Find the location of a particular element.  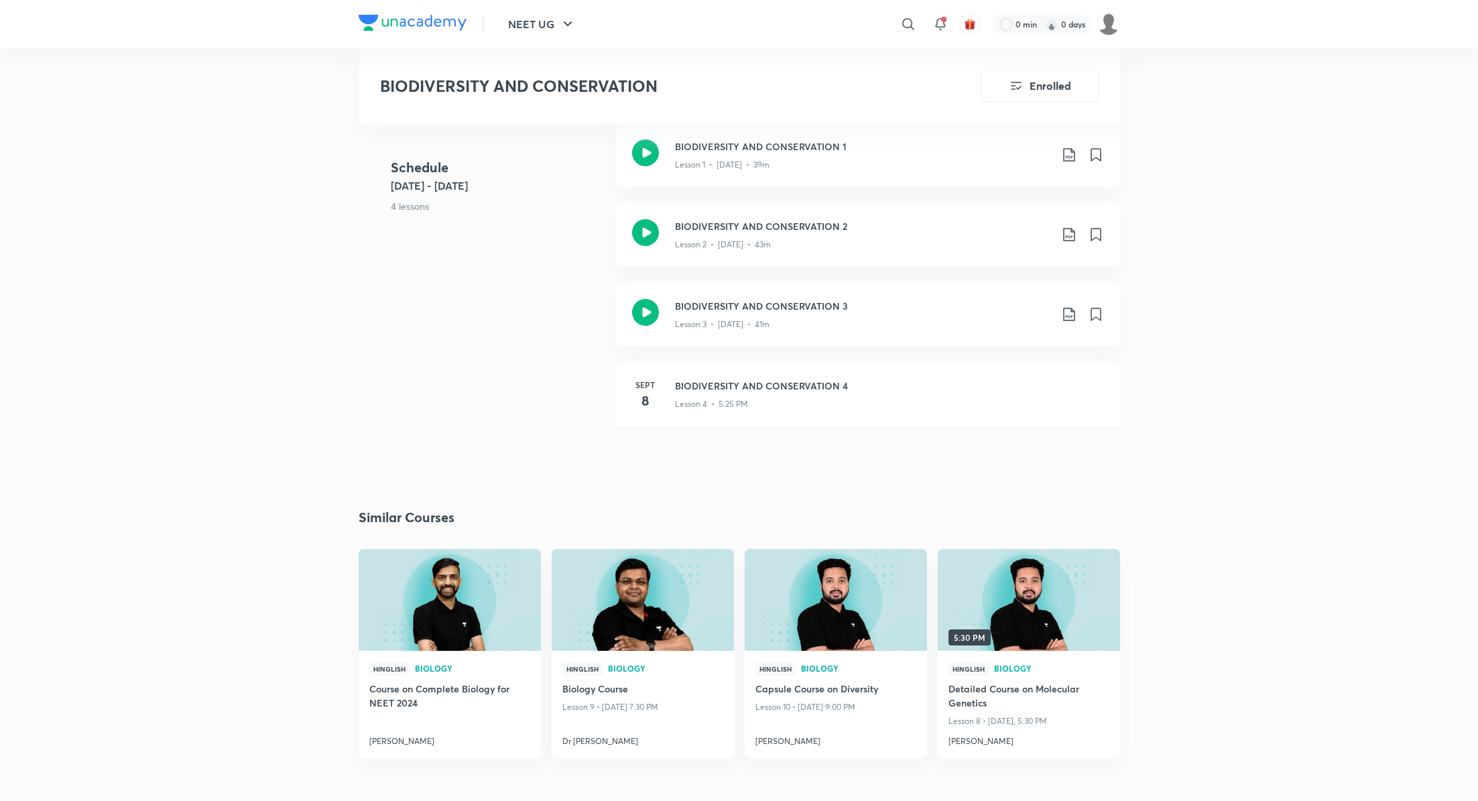

h2: Similar Courses is located at coordinates (406, 517).